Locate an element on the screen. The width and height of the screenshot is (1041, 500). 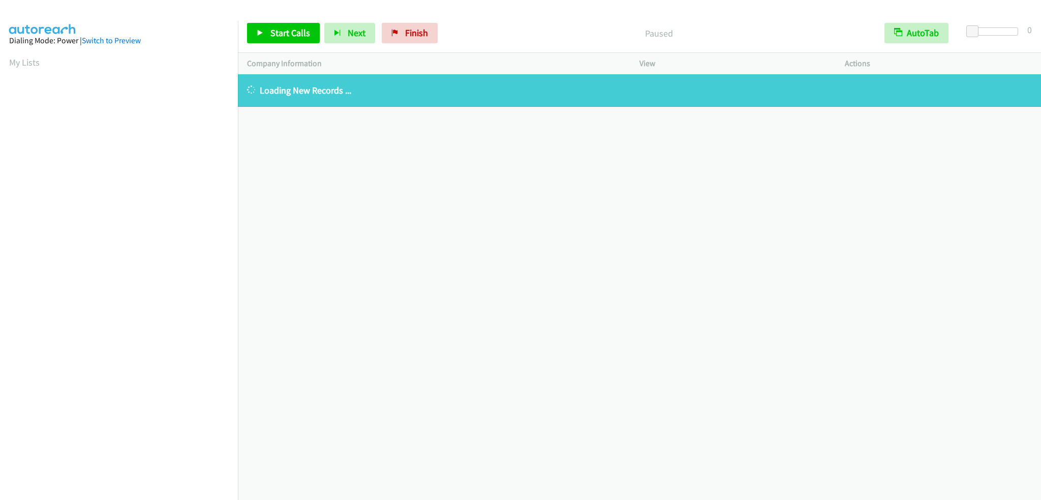
a: Finish is located at coordinates (410, 33).